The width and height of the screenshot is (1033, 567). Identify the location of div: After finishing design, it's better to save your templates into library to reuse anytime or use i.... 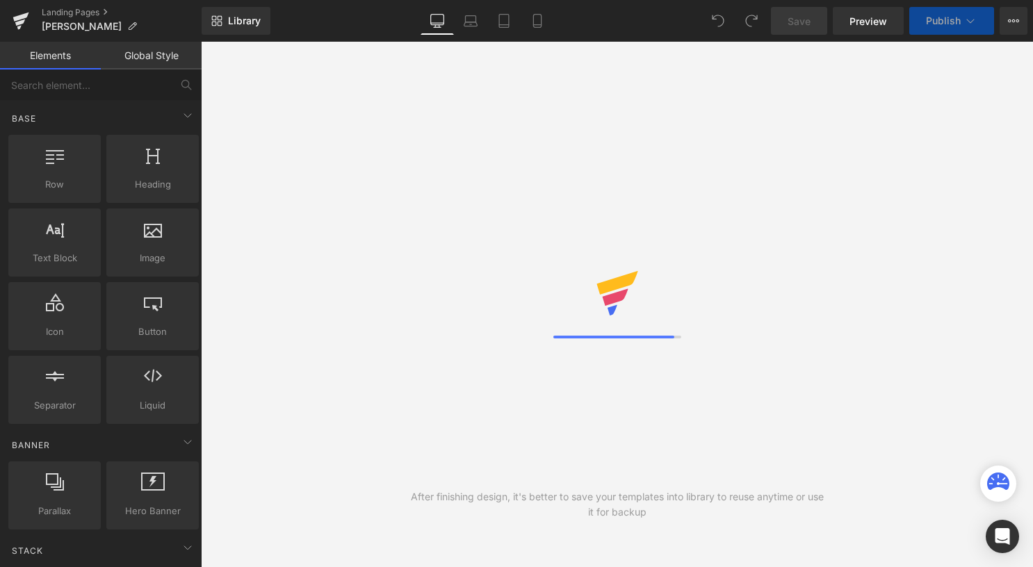
(617, 505).